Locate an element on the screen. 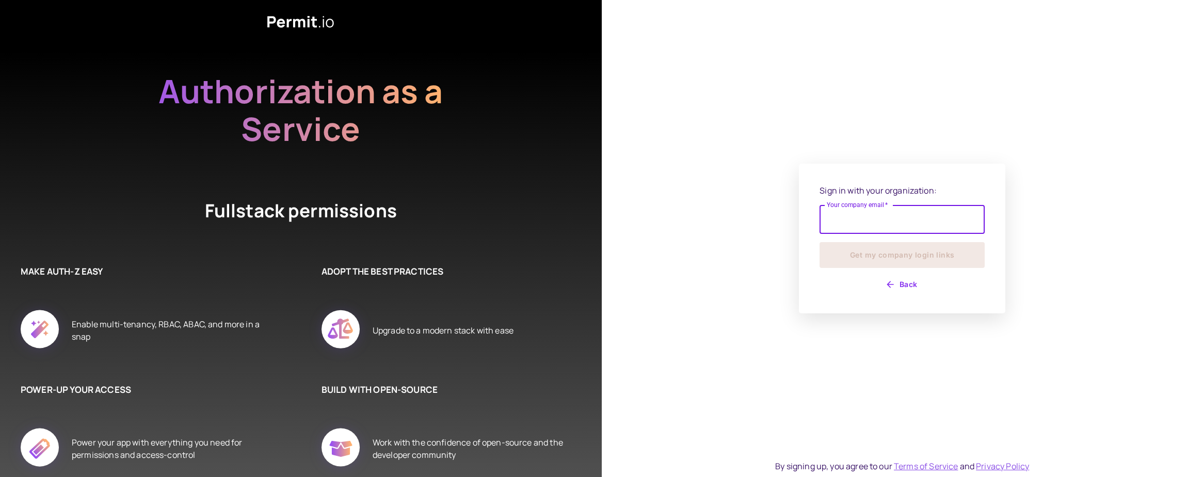 Image resolution: width=1203 pixels, height=477 pixels. h6: BUILD WITH OPEN-SOURCE is located at coordinates (446, 390).